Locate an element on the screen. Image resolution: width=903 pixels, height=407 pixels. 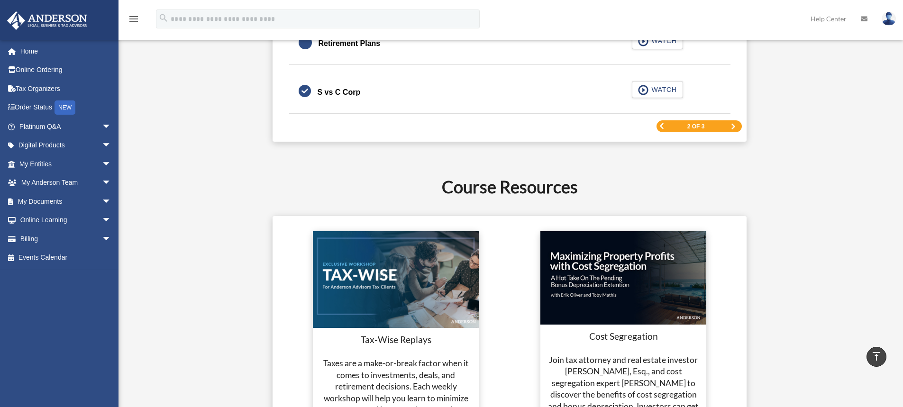
a: Online Learningarrow_drop_down is located at coordinates (66, 220).